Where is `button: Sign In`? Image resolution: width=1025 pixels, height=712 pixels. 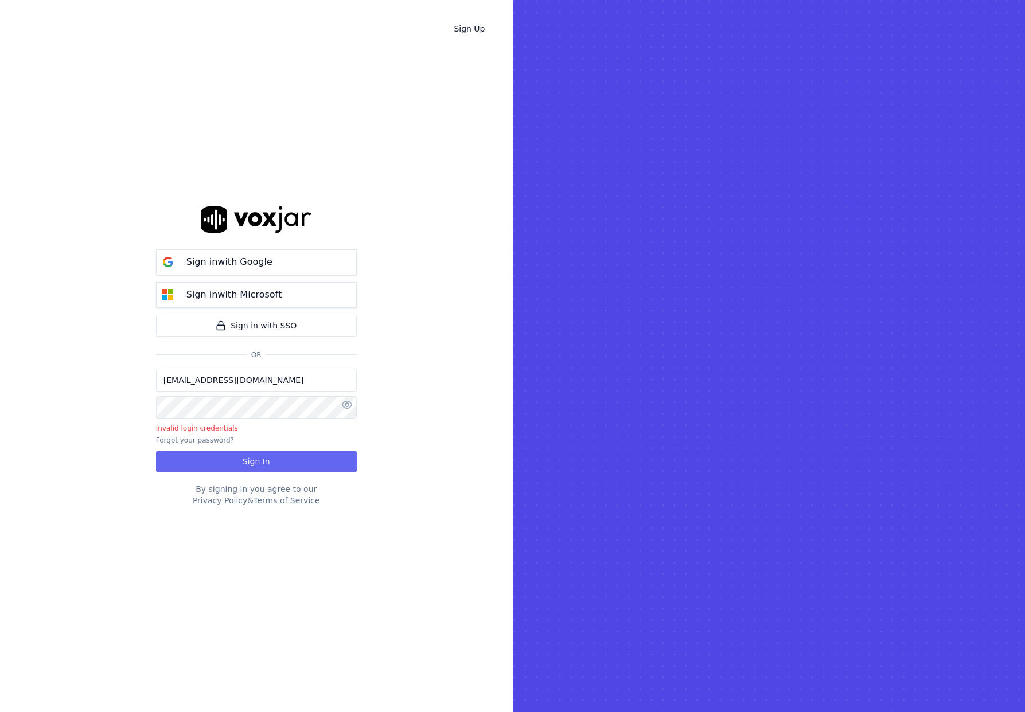
button: Sign In is located at coordinates (256, 462).